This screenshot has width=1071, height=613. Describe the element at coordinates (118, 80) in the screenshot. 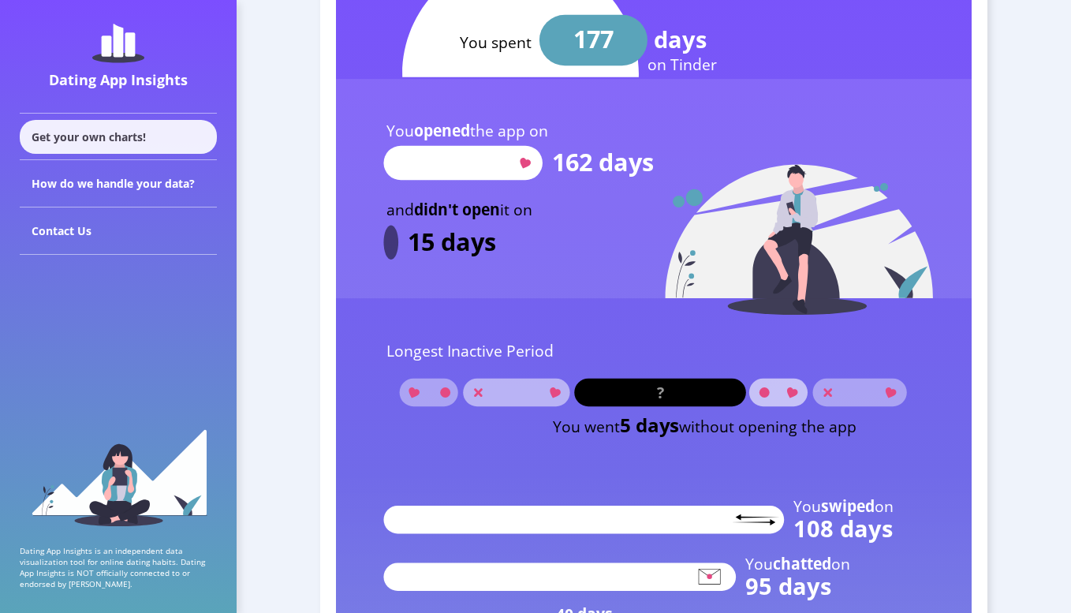

I see `div: Dating App Insights` at that location.